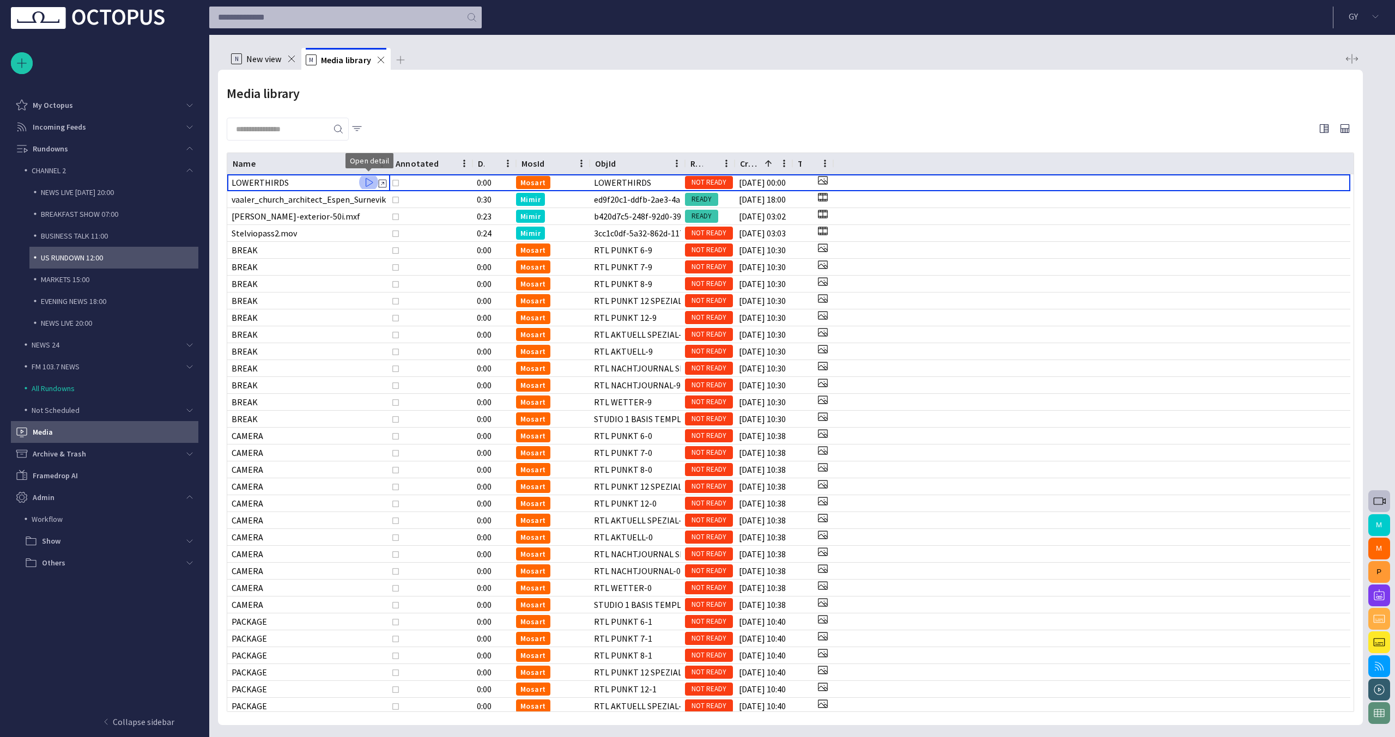  Describe the element at coordinates (637, 216) in the screenshot. I see `div: b420d7c5-248f-92d0-39c4-5cb7cd3c4e76` at that location.